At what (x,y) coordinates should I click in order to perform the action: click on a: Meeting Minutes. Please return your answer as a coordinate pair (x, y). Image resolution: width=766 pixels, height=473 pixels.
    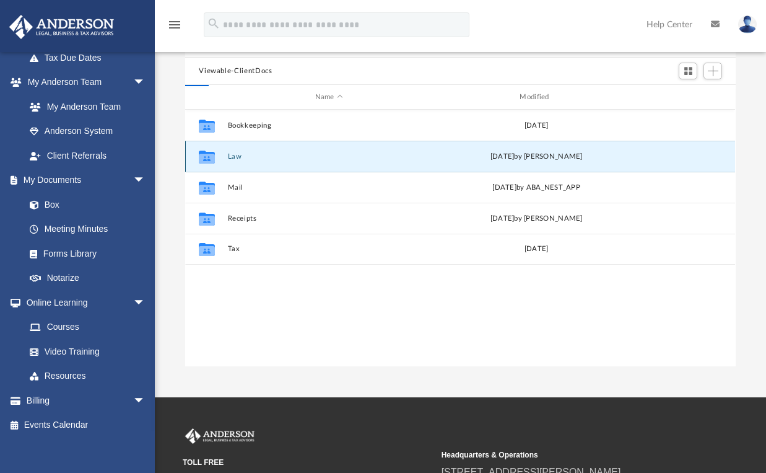
    Looking at the image, I should click on (87, 229).